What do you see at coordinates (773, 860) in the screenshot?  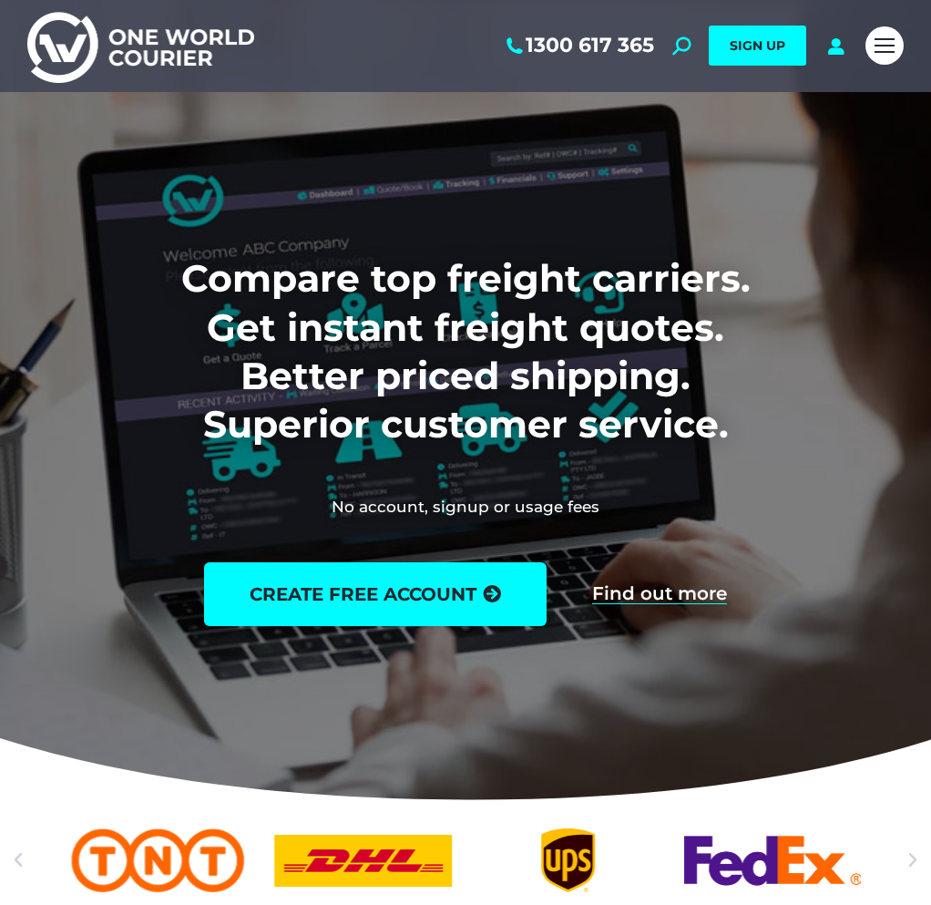 I see `a: FedEx logo` at bounding box center [773, 860].